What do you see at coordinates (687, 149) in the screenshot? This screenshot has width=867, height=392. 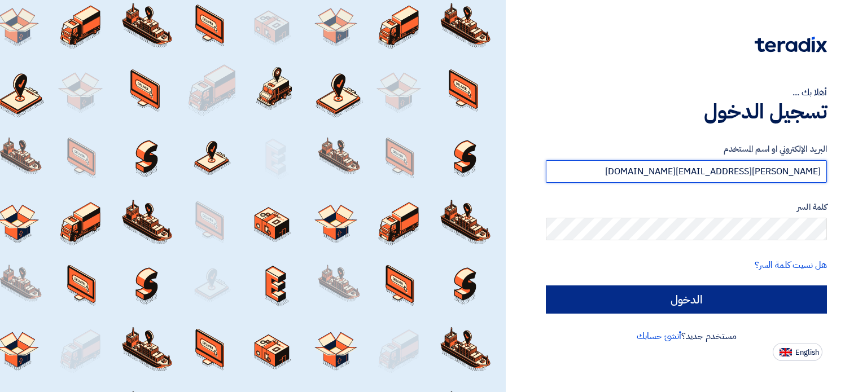 I see `label: البريد الإلكتروني او اسم المستخدم` at bounding box center [687, 149].